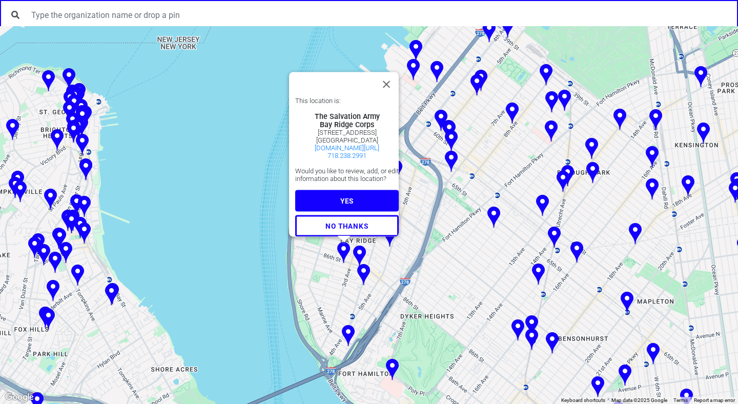  What do you see at coordinates (583, 400) in the screenshot?
I see `button: Keyboard shortcuts` at bounding box center [583, 400].